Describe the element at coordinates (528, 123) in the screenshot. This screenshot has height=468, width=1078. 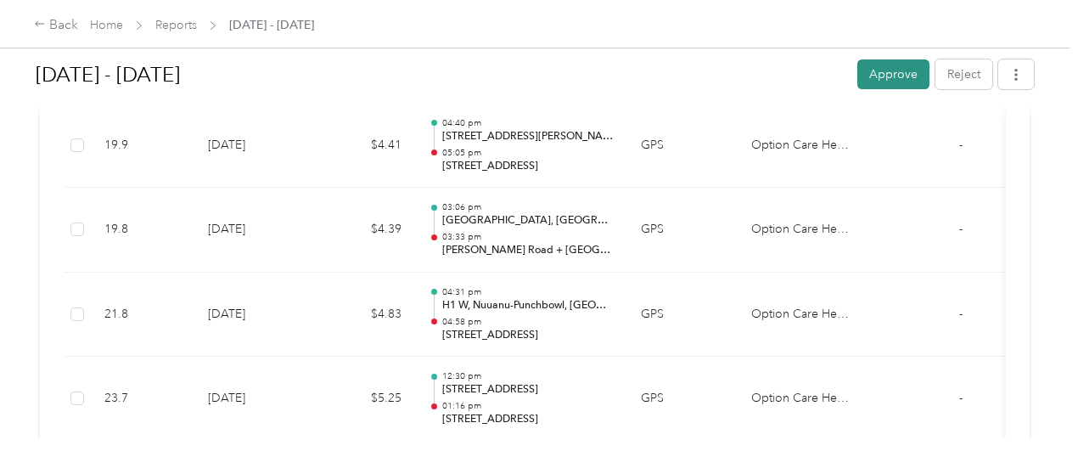
I see `p: 04:40 pm` at that location.